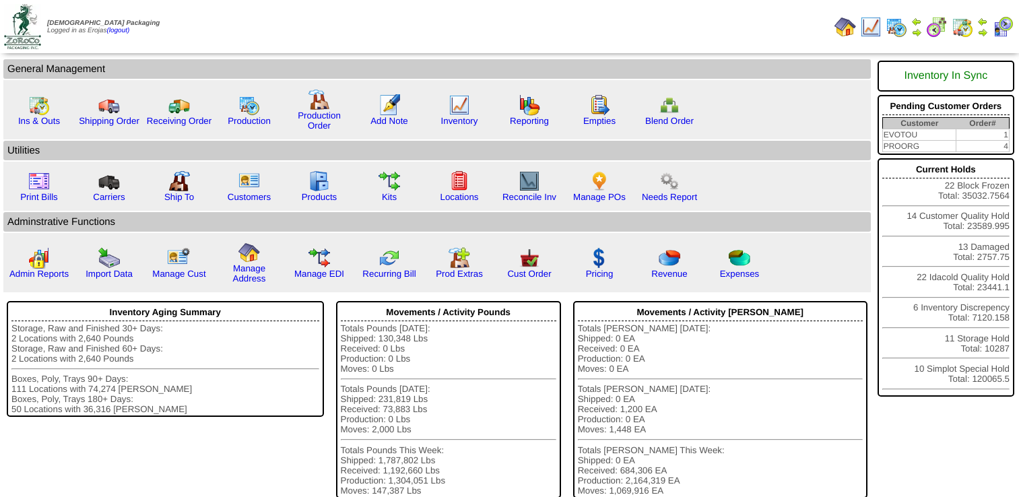 The image size is (1019, 497). What do you see at coordinates (249, 121) in the screenshot?
I see `a: Production` at bounding box center [249, 121].